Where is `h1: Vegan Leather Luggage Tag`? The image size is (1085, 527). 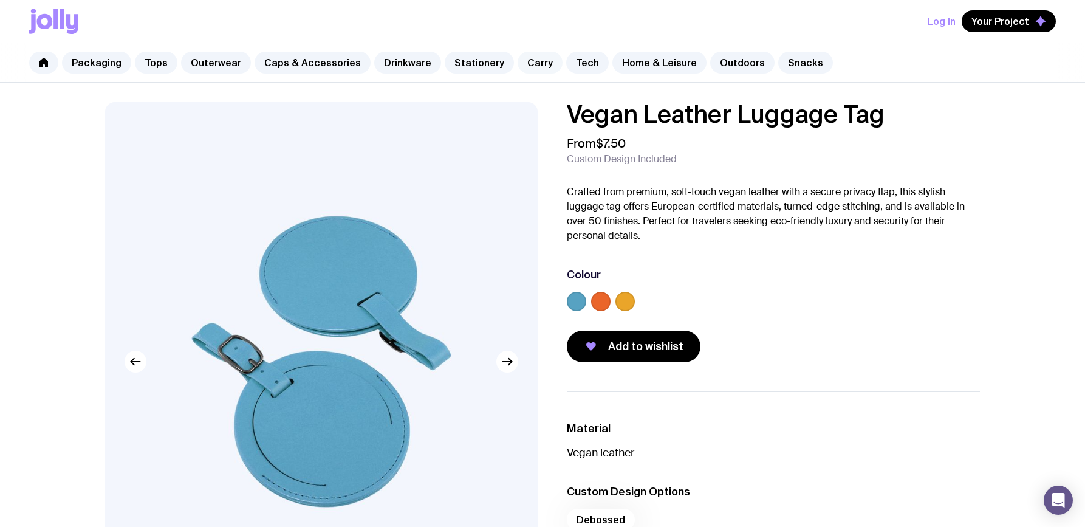
h1: Vegan Leather Luggage Tag is located at coordinates (773, 114).